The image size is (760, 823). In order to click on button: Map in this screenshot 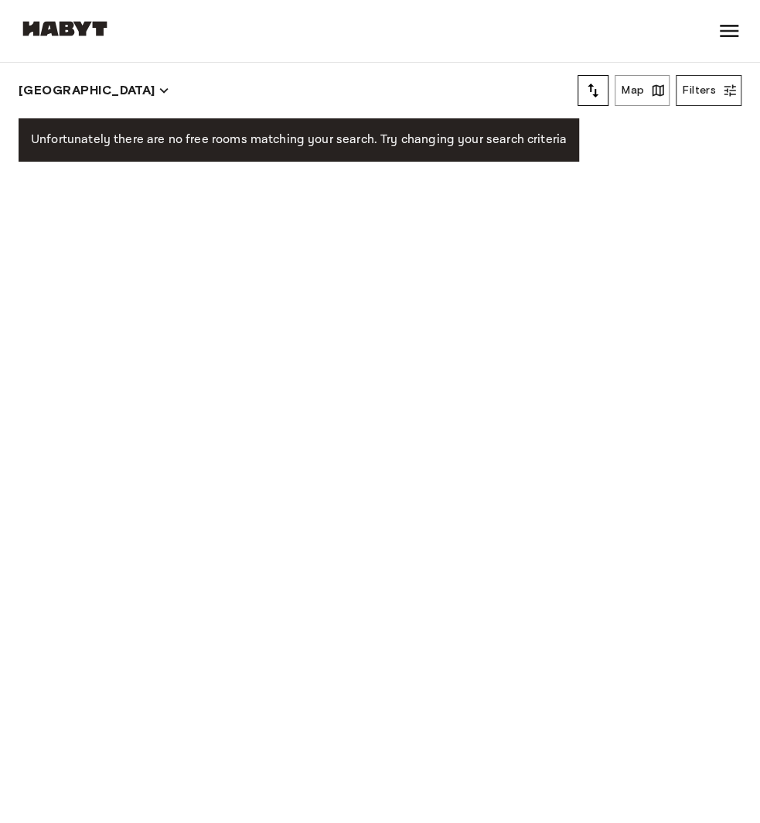, I will do `click(642, 90)`.